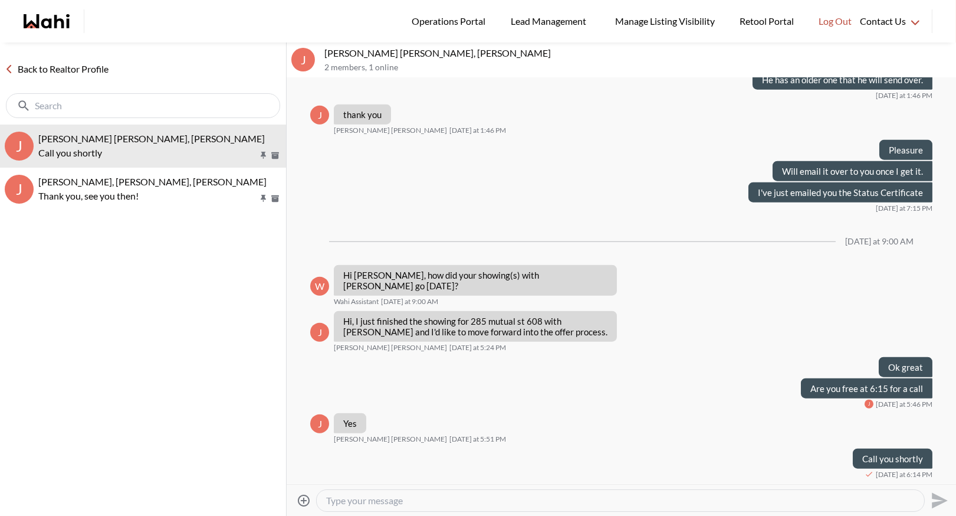  What do you see at coordinates (478, 347) in the screenshot?
I see `time: 2025-08-19T21:24:31.487Z` at bounding box center [478, 347].